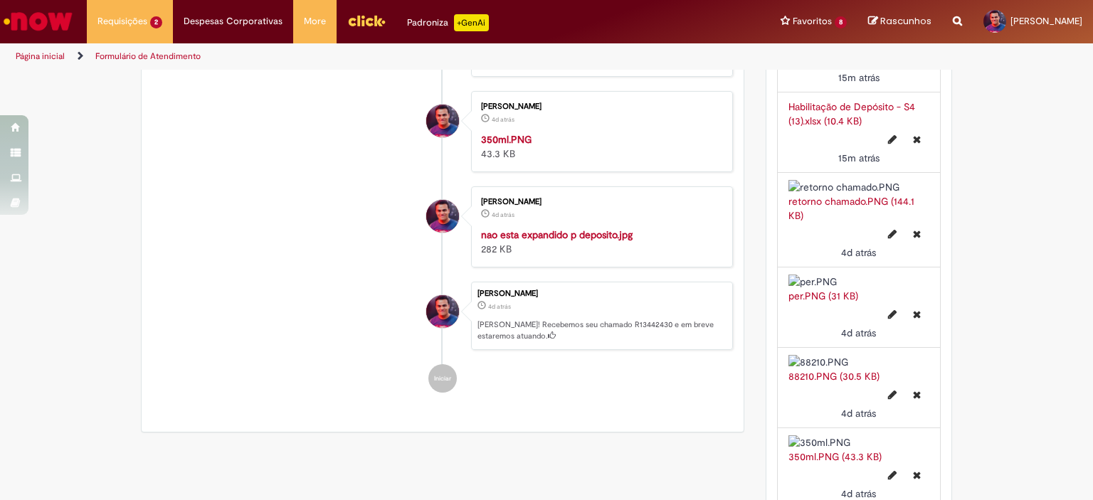  What do you see at coordinates (916, 475) in the screenshot?
I see `button: Excluir 350ml.PNG` at bounding box center [916, 475].